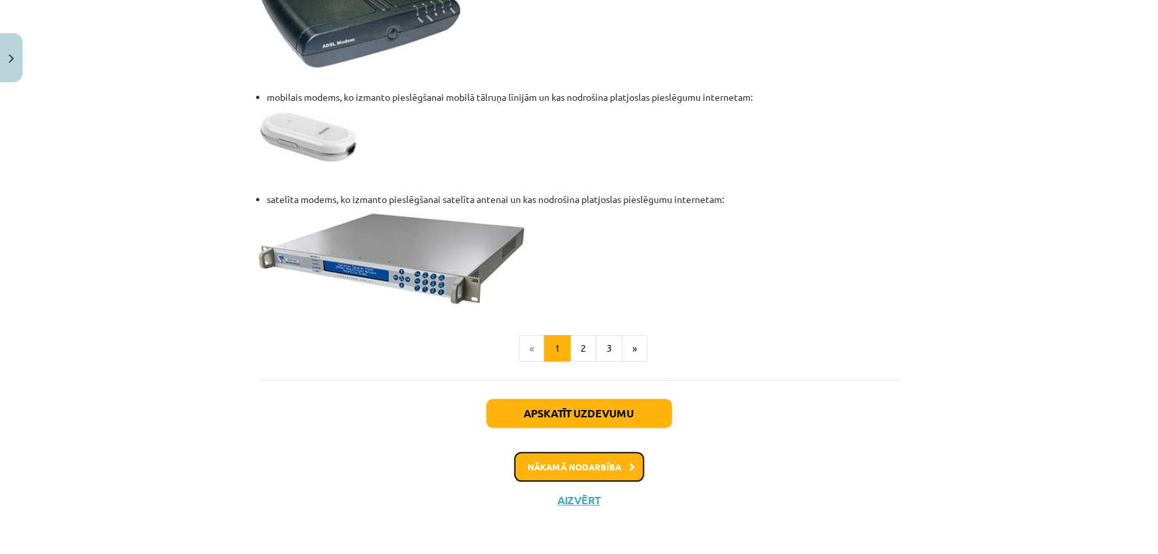 This screenshot has width=1158, height=554. I want to click on li: satelīta modems, ko izmanto pieslēgšanai satelīta antenai un kas nodrošina platjoslas pieslēgumu ..., so click(583, 199).